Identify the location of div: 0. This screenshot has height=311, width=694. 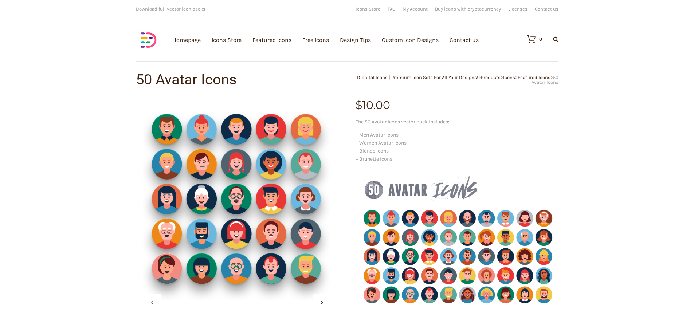
(541, 39).